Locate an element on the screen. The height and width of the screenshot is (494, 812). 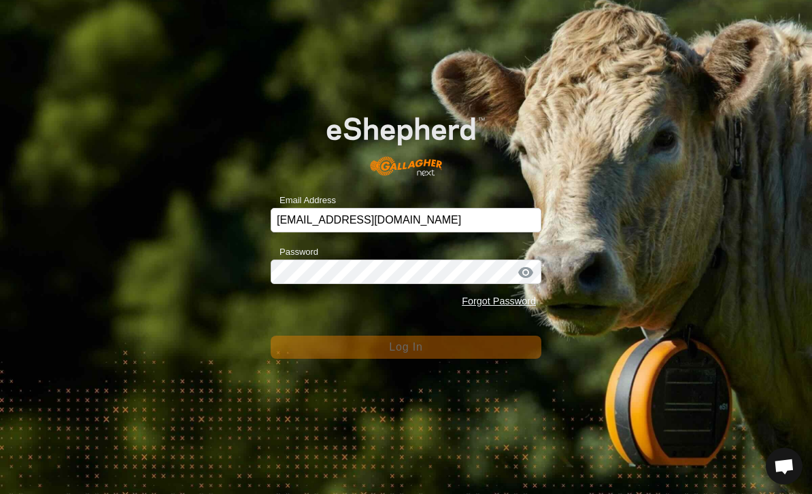
label: Password is located at coordinates (294, 252).